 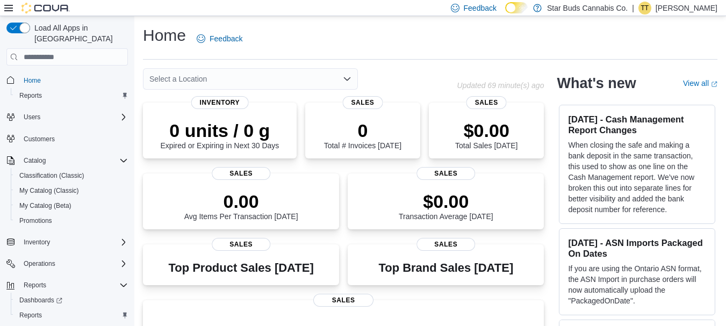 What do you see at coordinates (715, 84) in the screenshot?
I see `svg: External link` at bounding box center [715, 84].